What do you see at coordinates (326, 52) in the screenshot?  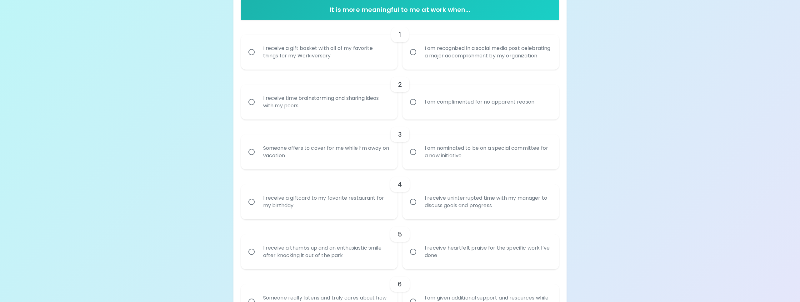 I see `div: I receive a gift basket with all of my favorite things for my Workiversary` at bounding box center [326, 52].